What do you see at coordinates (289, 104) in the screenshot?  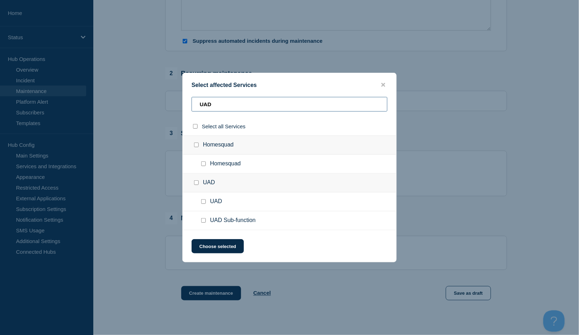 I see `input: Search` at bounding box center [289, 104].